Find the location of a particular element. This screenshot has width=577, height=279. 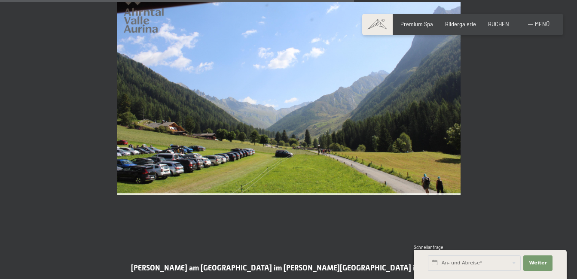

span: Schnellanfrage is located at coordinates (428, 247).